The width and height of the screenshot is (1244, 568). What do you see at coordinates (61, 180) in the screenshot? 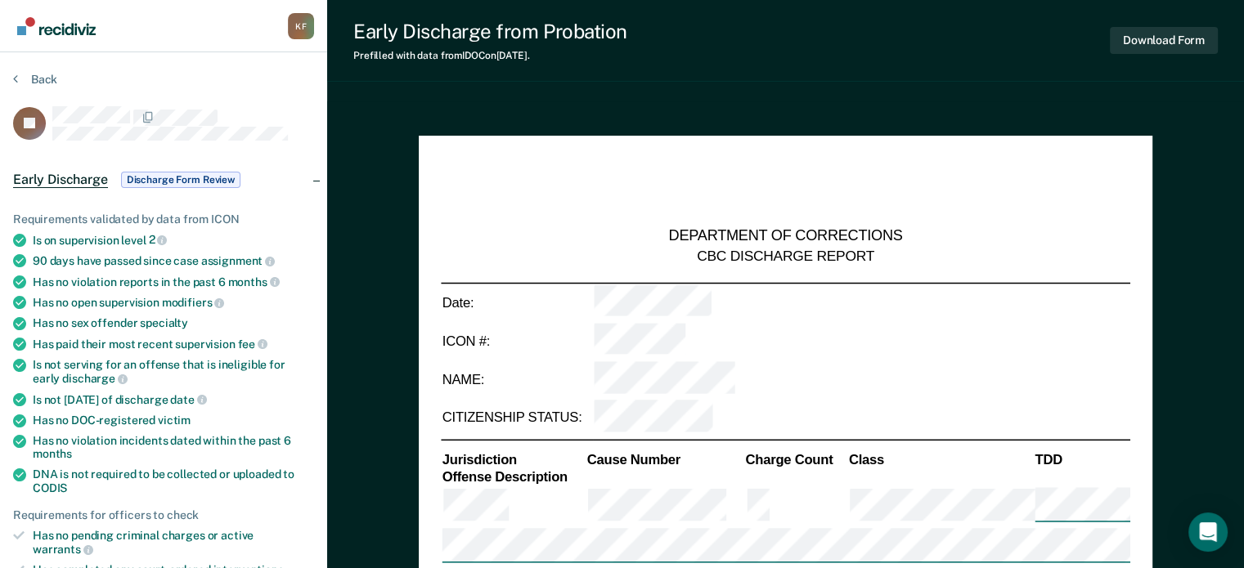
I see `span: Early Discharge` at bounding box center [61, 180].